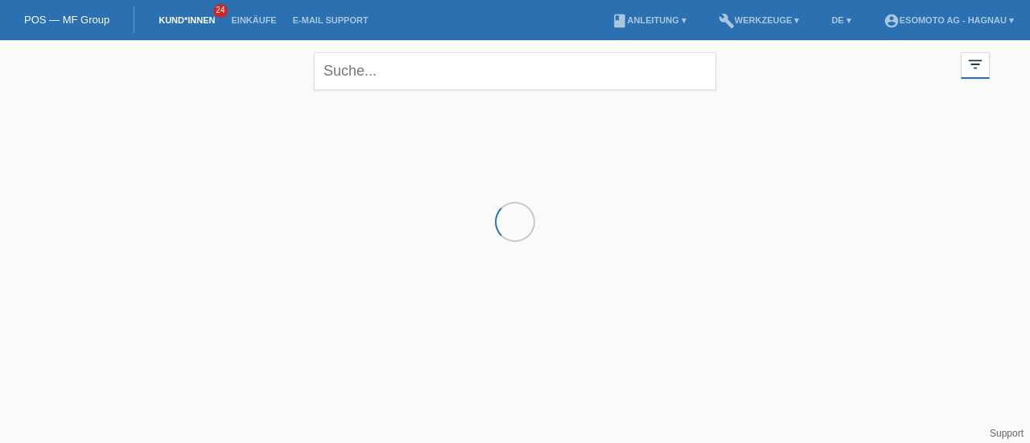 The image size is (1030, 443). What do you see at coordinates (1007, 434) in the screenshot?
I see `a: Support` at bounding box center [1007, 434].